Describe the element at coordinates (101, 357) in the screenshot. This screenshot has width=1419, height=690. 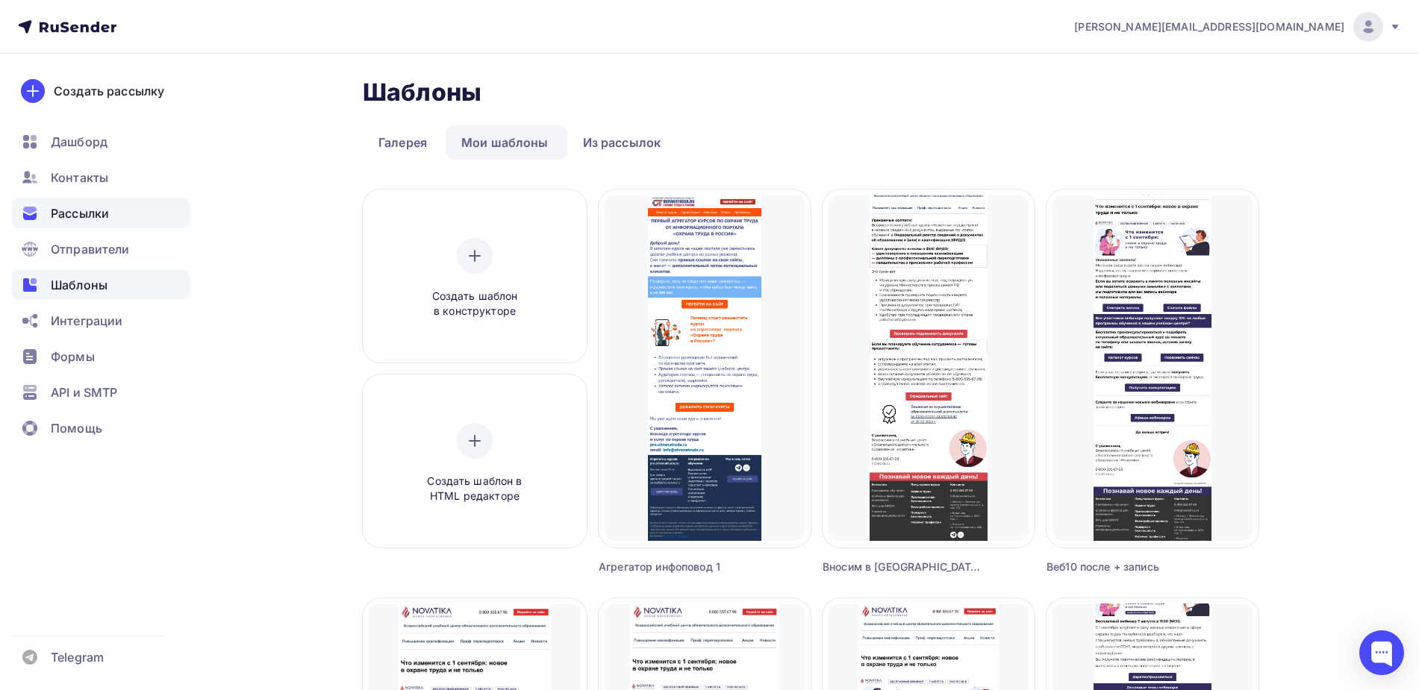
I see `a: Формы` at that location.